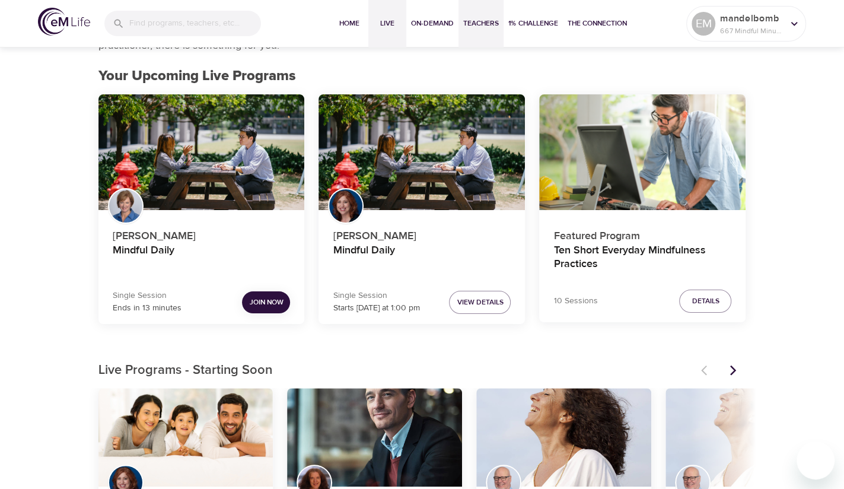  I want to click on h2: Your Upcoming Live Programs, so click(422, 76).